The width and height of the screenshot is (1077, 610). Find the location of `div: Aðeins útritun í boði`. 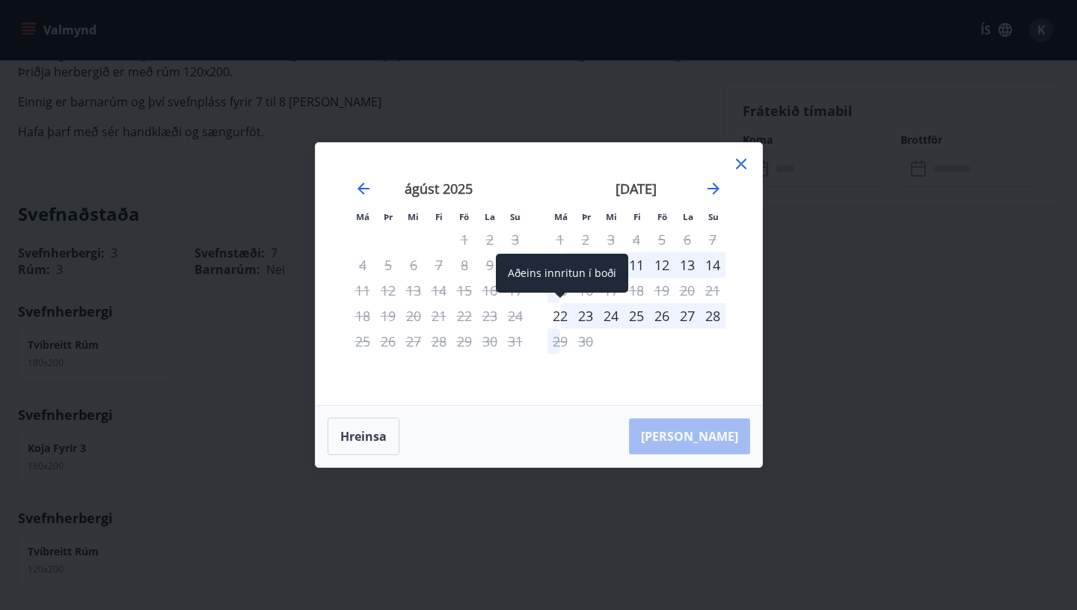

div: Aðeins útritun í boði is located at coordinates (560, 341).